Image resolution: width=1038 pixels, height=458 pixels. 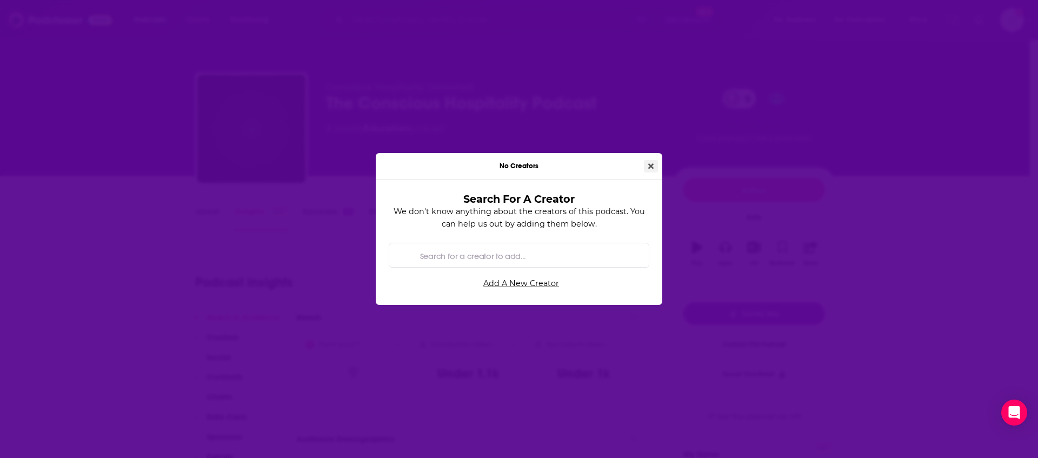 I want to click on input: Search for a creator to add..., so click(x=527, y=255).